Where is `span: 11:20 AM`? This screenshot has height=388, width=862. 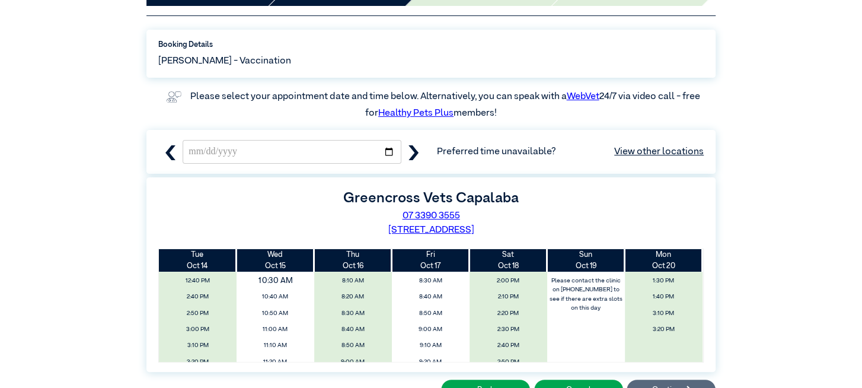 span: 11:20 AM is located at coordinates (276, 362).